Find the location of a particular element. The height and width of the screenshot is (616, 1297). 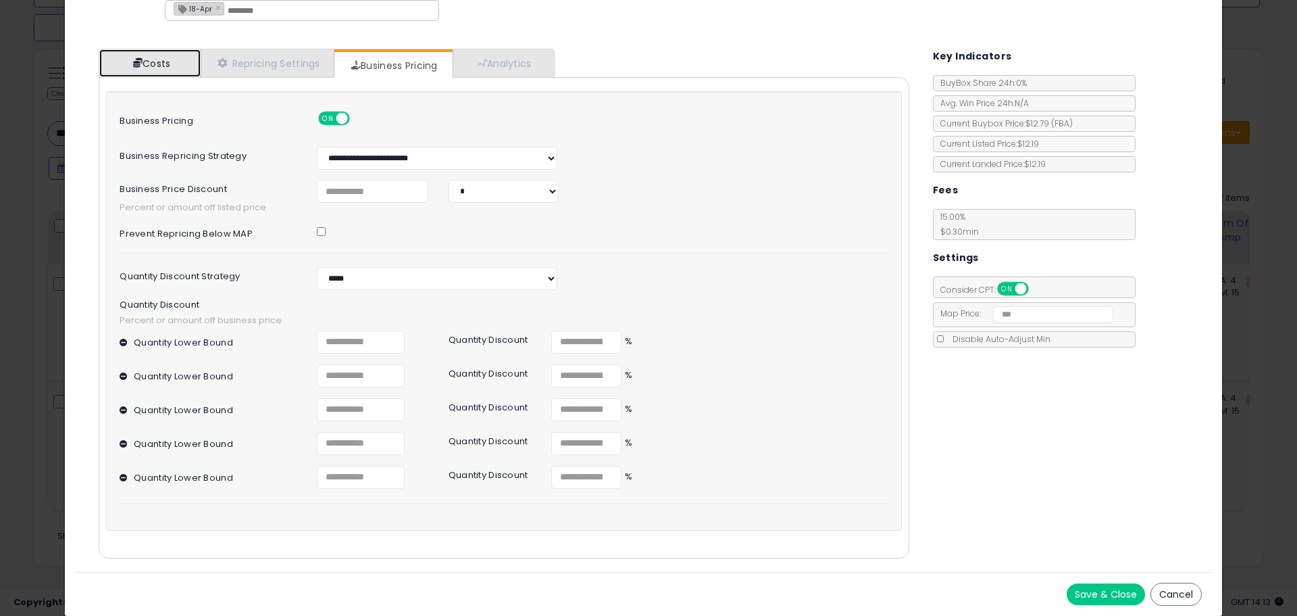

h5: Fees is located at coordinates (946, 190).